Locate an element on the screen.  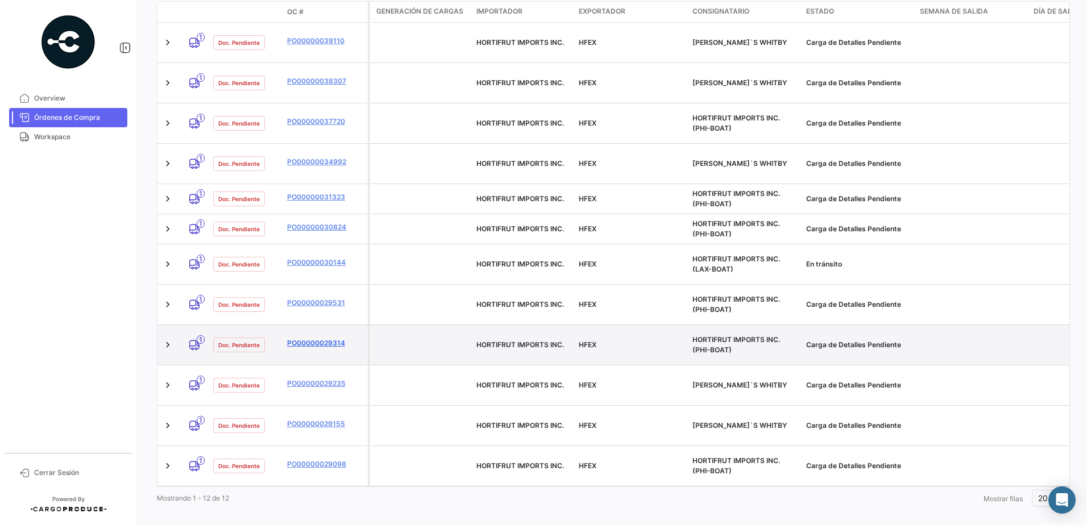
a: PO00000030824 is located at coordinates (325, 227).